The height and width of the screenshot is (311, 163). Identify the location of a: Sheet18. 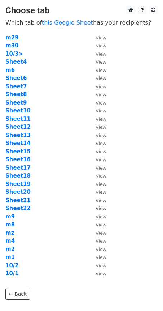
(18, 176).